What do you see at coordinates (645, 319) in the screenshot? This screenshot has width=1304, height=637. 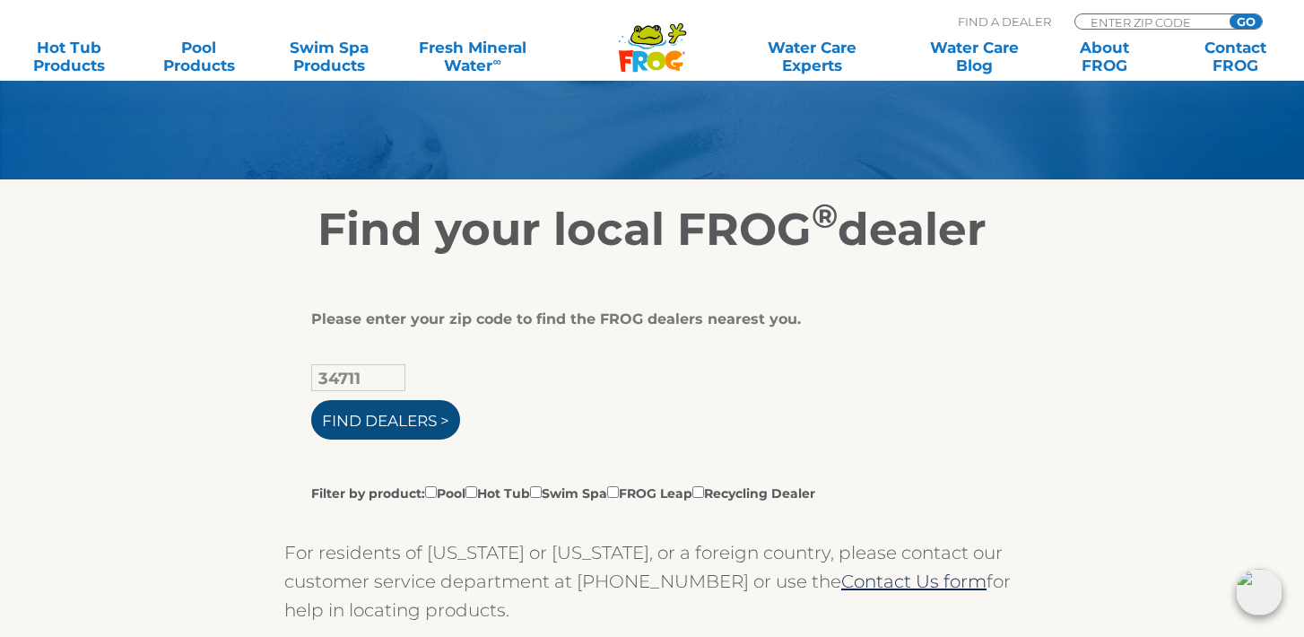 I see `div: Please enter your zip code to find the FROG dealers nearest you.` at bounding box center [645, 319].